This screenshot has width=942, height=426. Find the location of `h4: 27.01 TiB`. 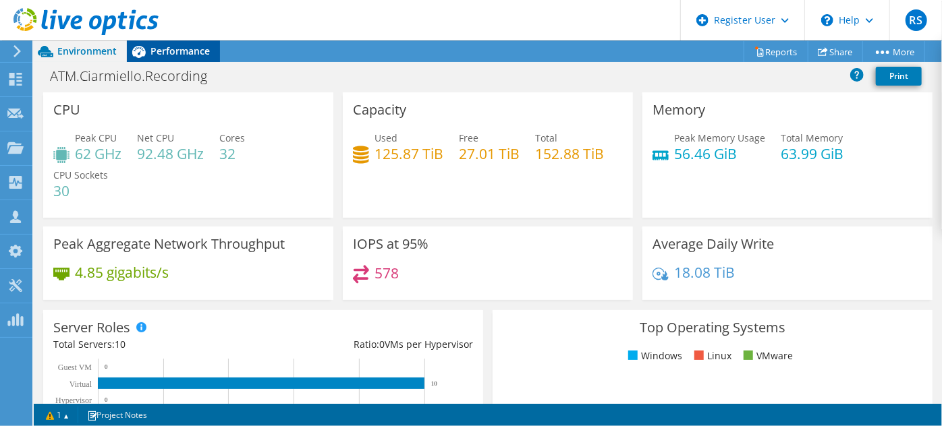

h4: 27.01 TiB is located at coordinates (489, 154).